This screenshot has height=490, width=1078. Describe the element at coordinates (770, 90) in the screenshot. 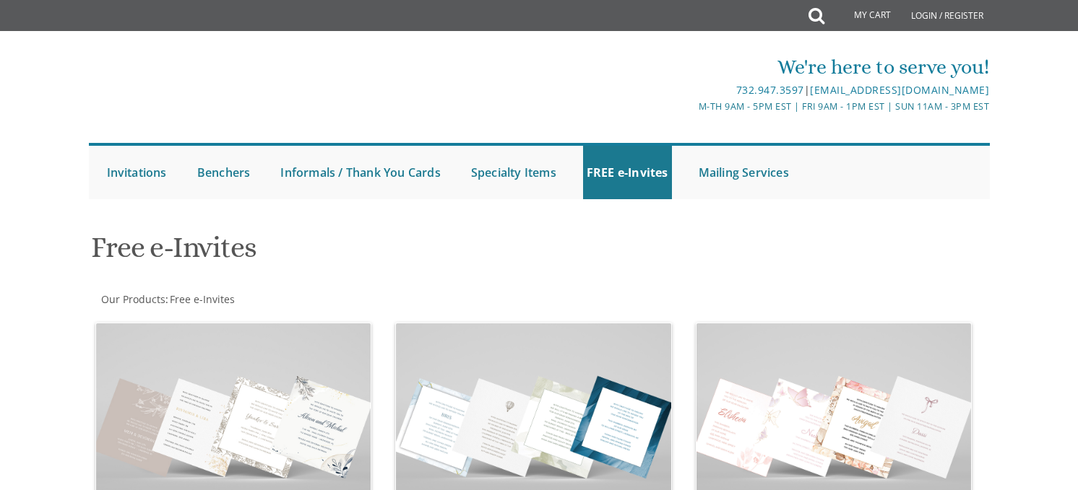

I see `a: 732.947.3597` at that location.